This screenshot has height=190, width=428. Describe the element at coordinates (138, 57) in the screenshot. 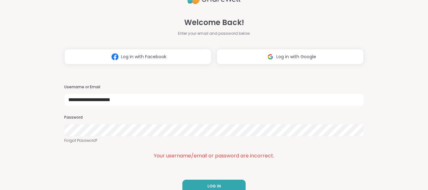

I see `button: Log in with Facebook` at that location.